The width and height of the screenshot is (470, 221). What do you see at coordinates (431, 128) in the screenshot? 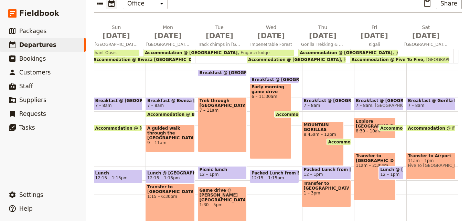
I see `div: Accommodation @ Five To Five` at bounding box center [431, 128].